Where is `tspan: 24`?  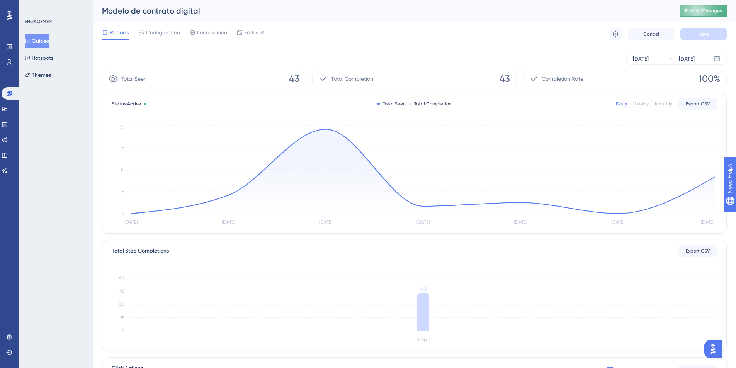
tspan: 24 is located at coordinates (122, 128).